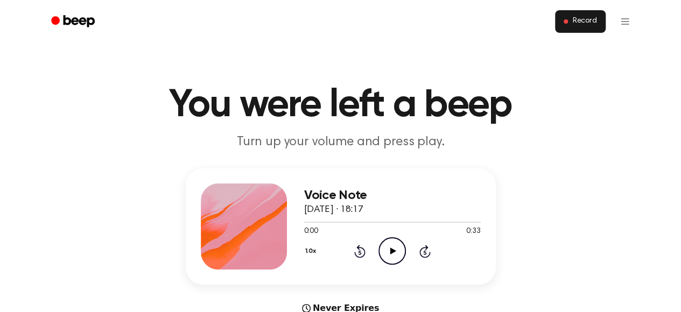 The image size is (681, 312). I want to click on h3: Voice Note, so click(393, 196).